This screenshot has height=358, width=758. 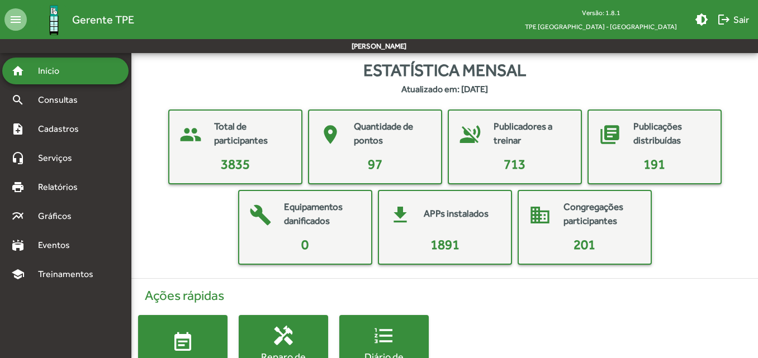 I want to click on mat-card-title: Total de participantes, so click(x=252, y=134).